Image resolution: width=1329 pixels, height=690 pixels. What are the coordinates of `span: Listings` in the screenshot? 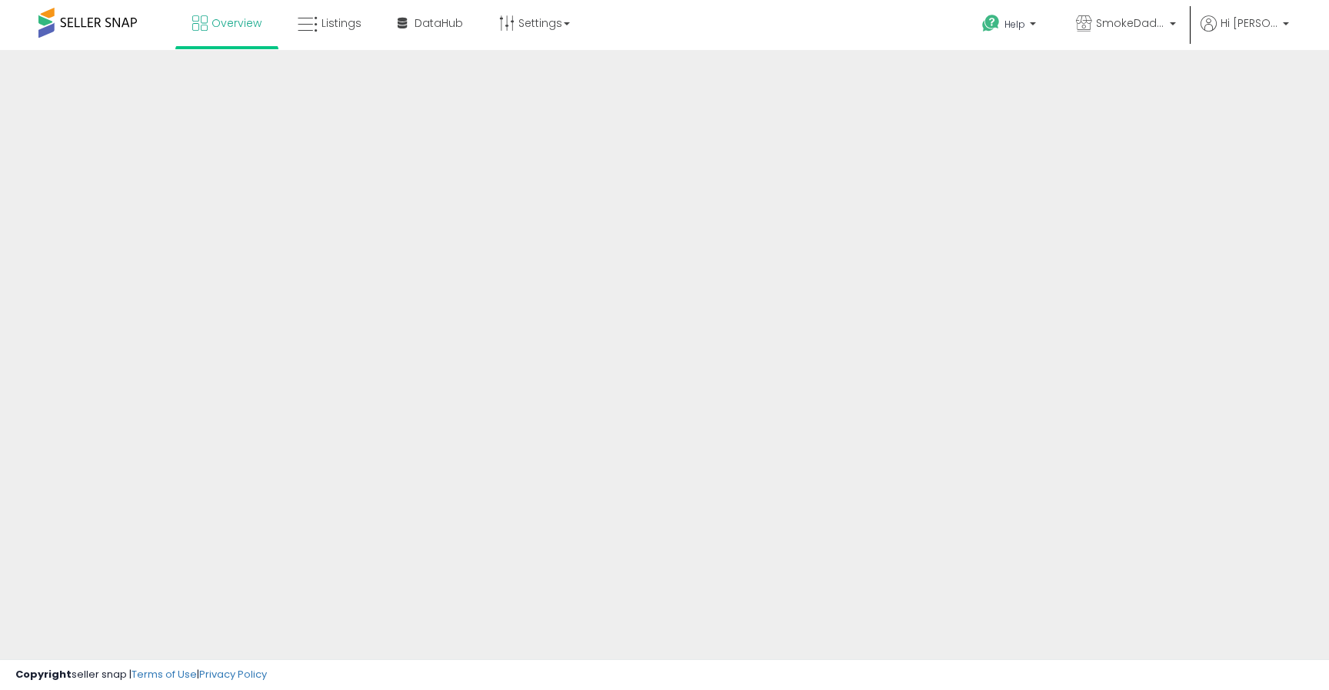 It's located at (341, 23).